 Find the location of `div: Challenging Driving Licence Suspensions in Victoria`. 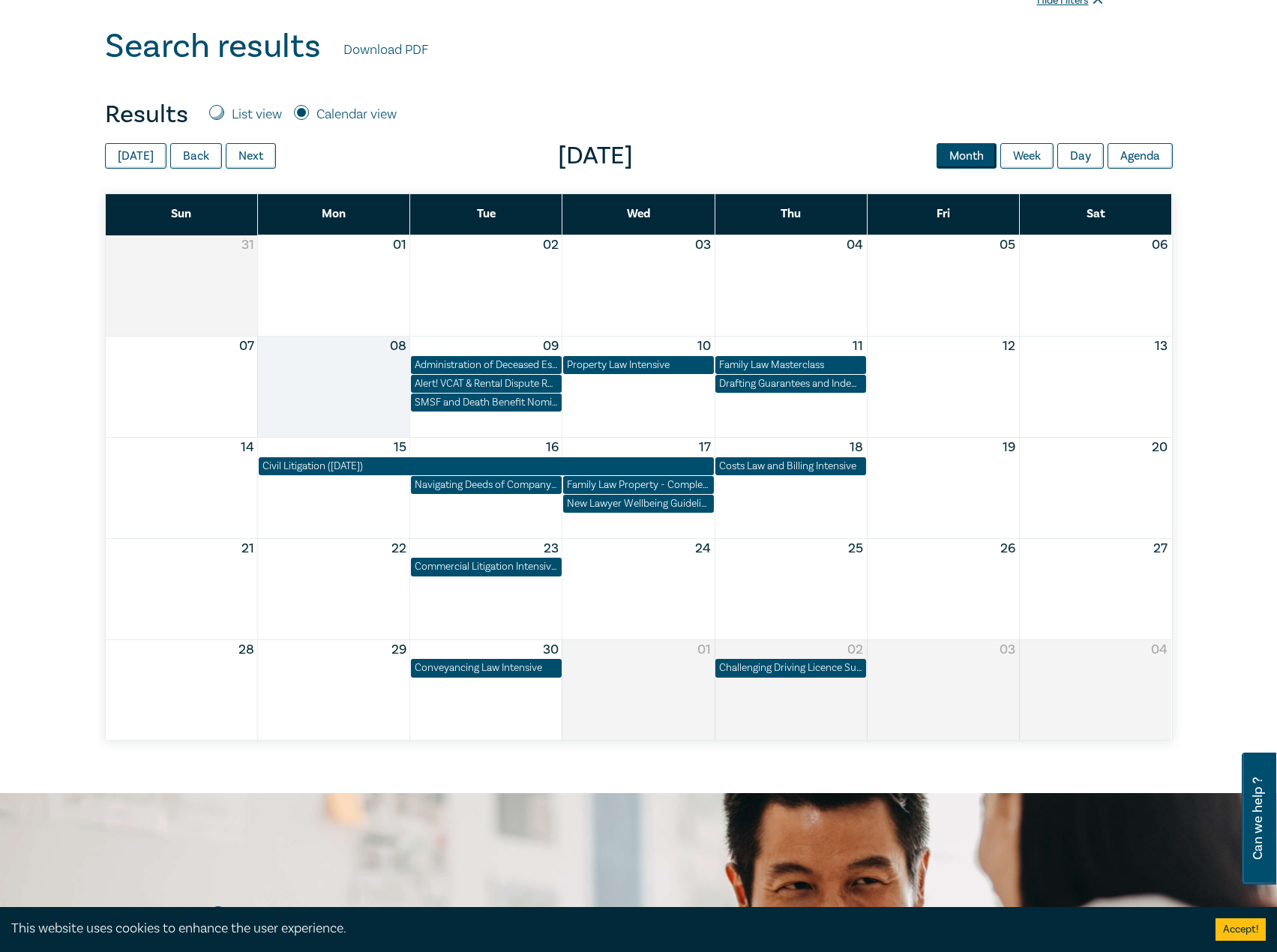

div: Challenging Driving Licence Suspensions in Victoria is located at coordinates (790, 668).